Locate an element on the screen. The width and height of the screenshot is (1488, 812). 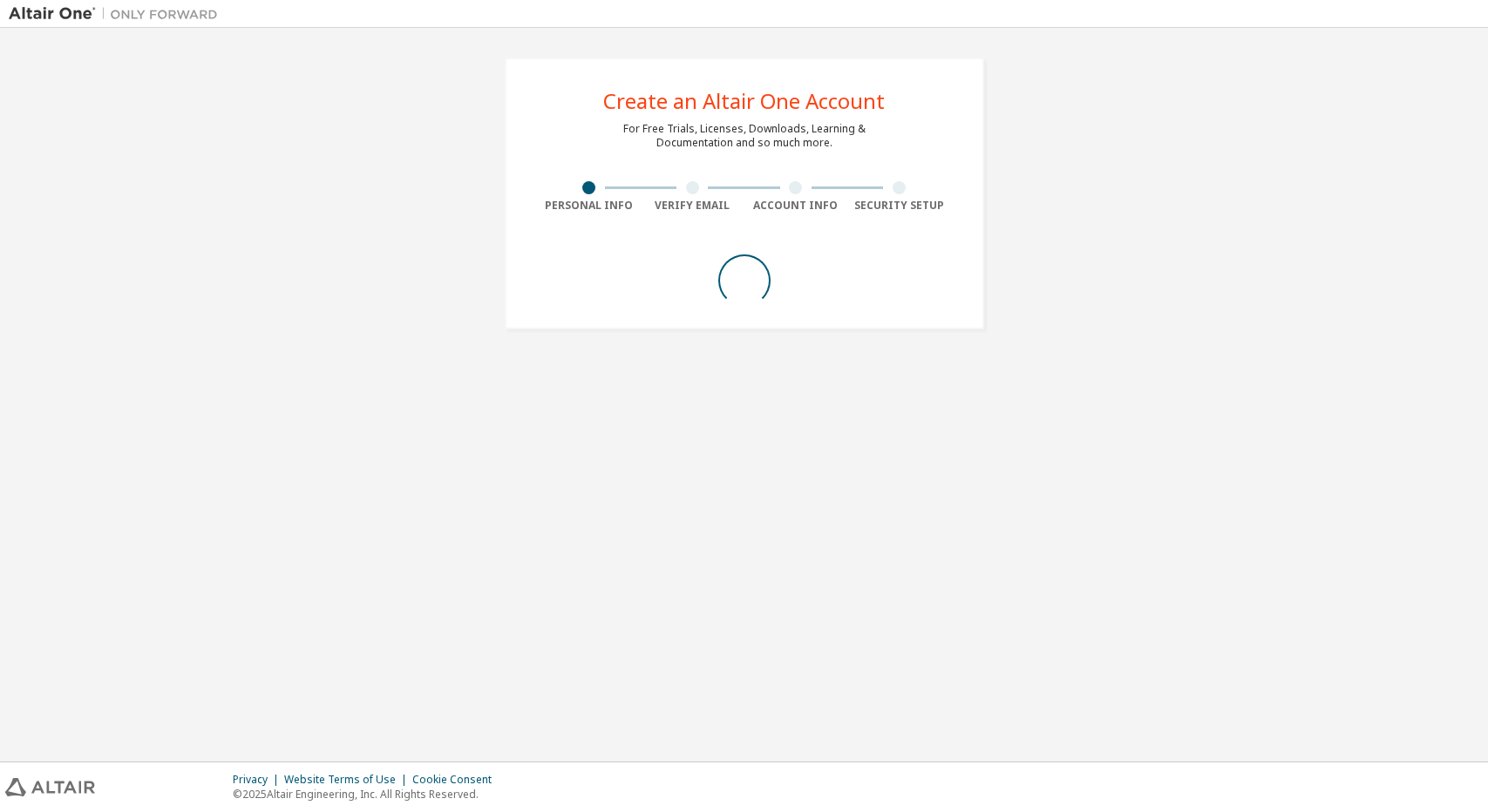
img: Altair One is located at coordinates (117, 14).